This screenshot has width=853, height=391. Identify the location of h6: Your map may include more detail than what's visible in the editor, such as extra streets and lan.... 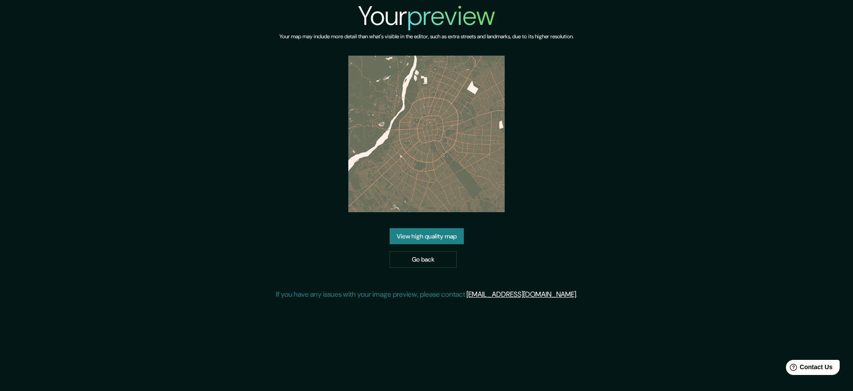
(427, 36).